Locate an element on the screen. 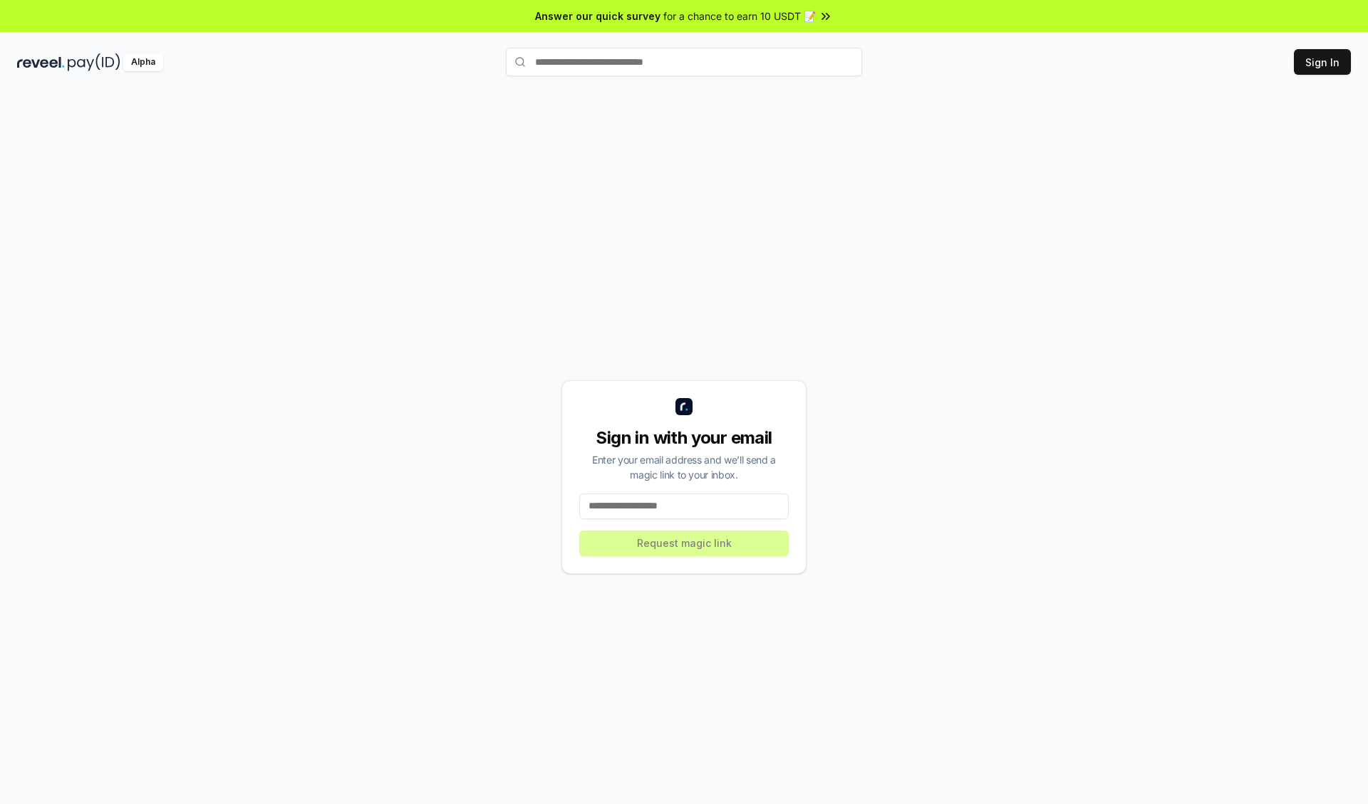 Image resolution: width=1368 pixels, height=804 pixels. button: Sign In is located at coordinates (1322, 62).